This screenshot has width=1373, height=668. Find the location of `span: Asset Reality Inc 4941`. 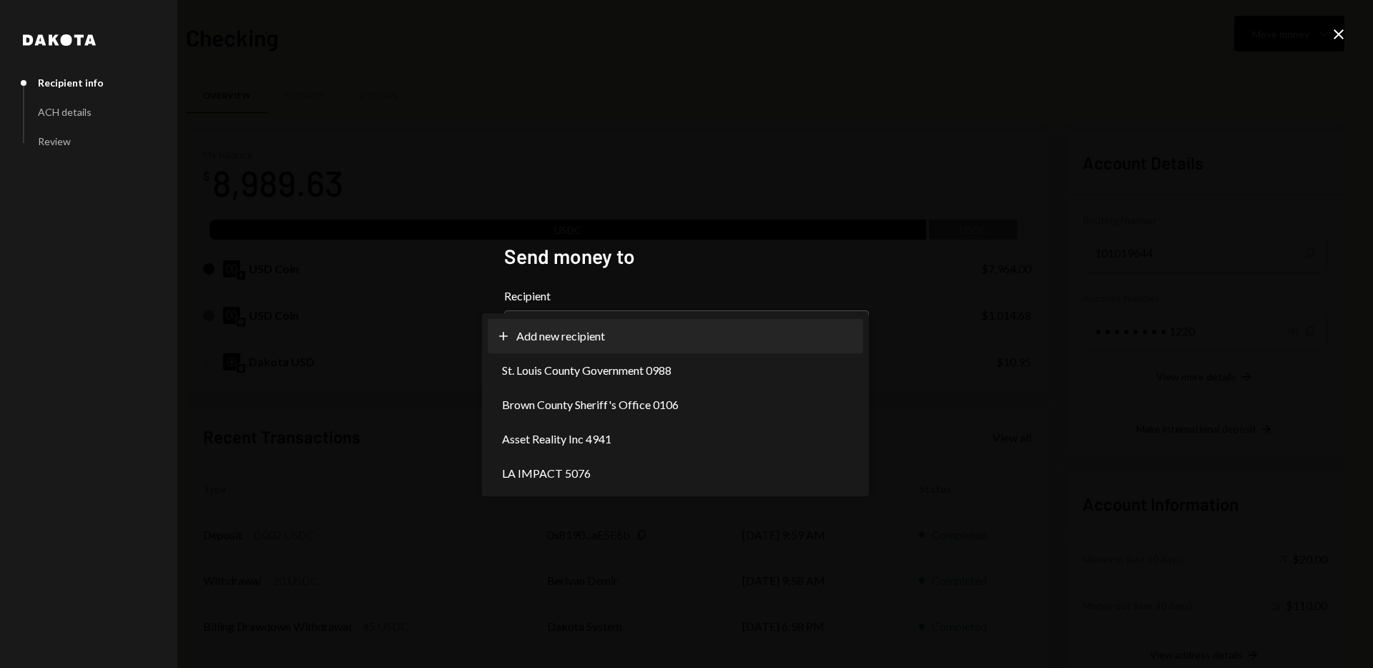

span: Asset Reality Inc 4941 is located at coordinates (556, 439).